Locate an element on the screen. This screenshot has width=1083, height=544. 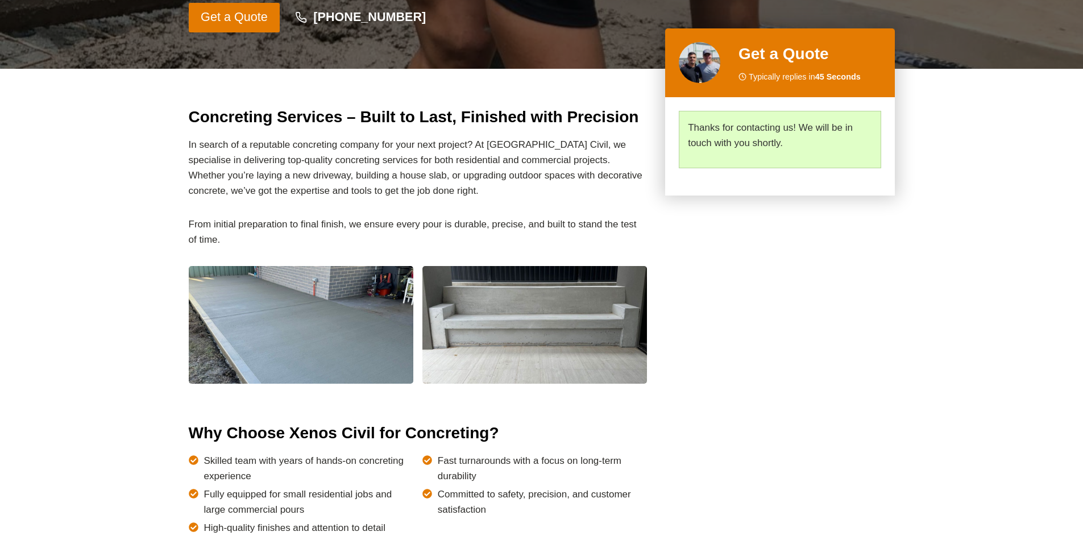
span: Committed to safety, precision, and customer satisfaction is located at coordinates (543, 502).